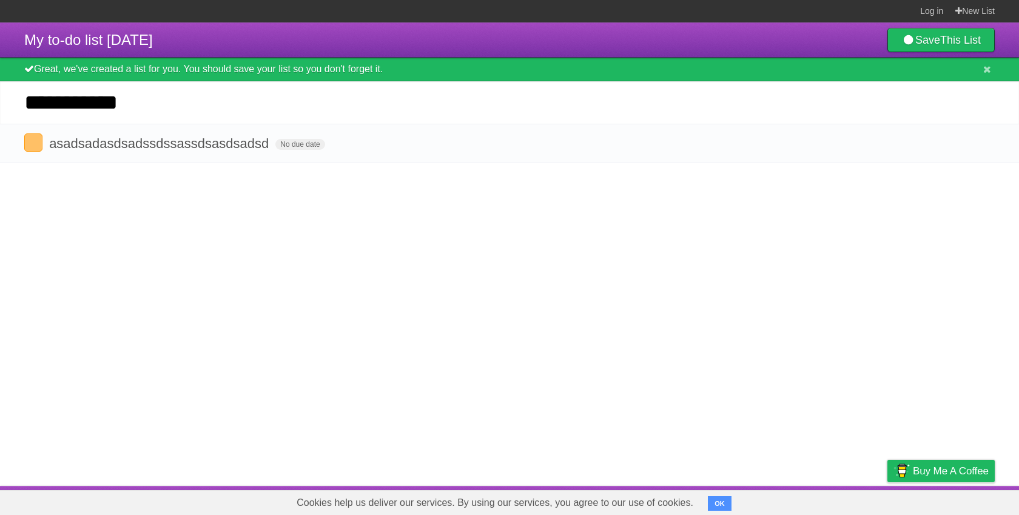 This screenshot has width=1019, height=515. Describe the element at coordinates (901, 471) in the screenshot. I see `img: Buy me a coffee` at that location.